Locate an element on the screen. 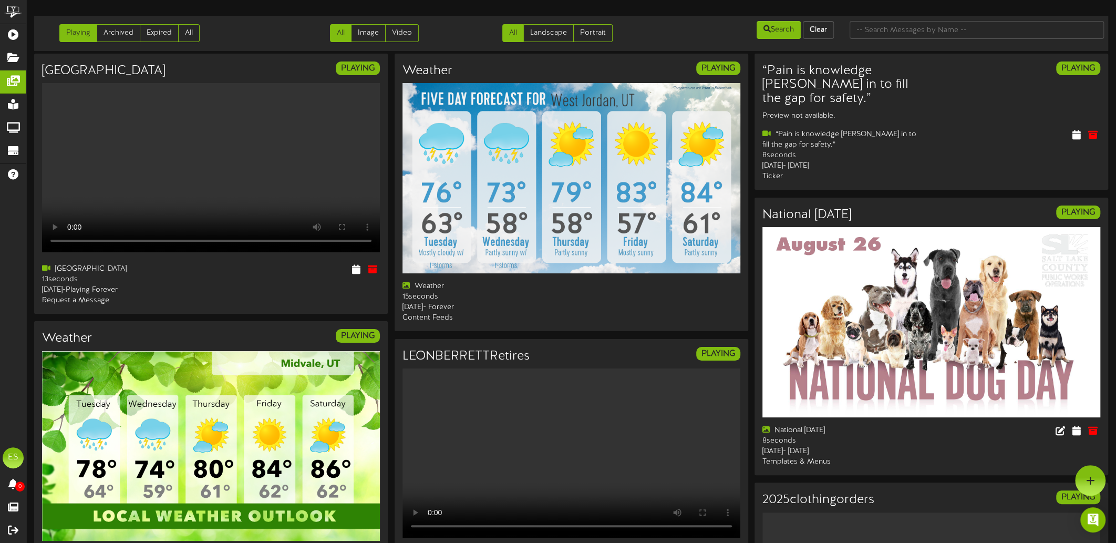  img: 8eeebac2-ebad-469b-8b6c-124b6a69bf33.png is located at coordinates (211, 446).